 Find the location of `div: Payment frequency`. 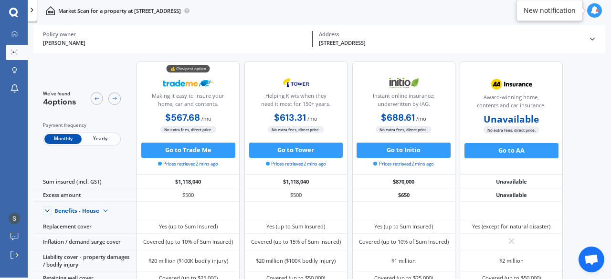

div: Payment frequency is located at coordinates (82, 125).